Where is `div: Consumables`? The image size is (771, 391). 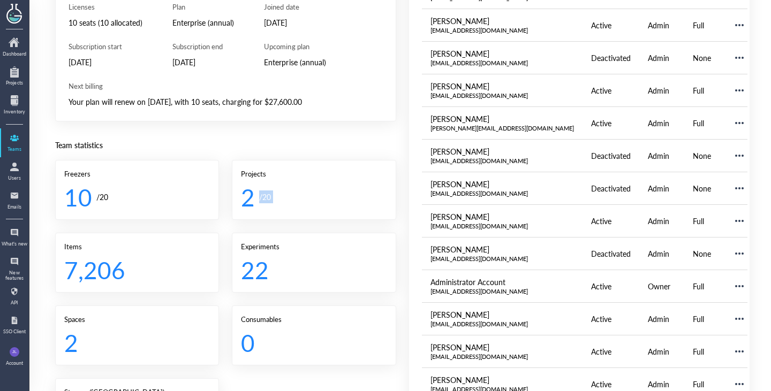
div: Consumables is located at coordinates (314, 320).